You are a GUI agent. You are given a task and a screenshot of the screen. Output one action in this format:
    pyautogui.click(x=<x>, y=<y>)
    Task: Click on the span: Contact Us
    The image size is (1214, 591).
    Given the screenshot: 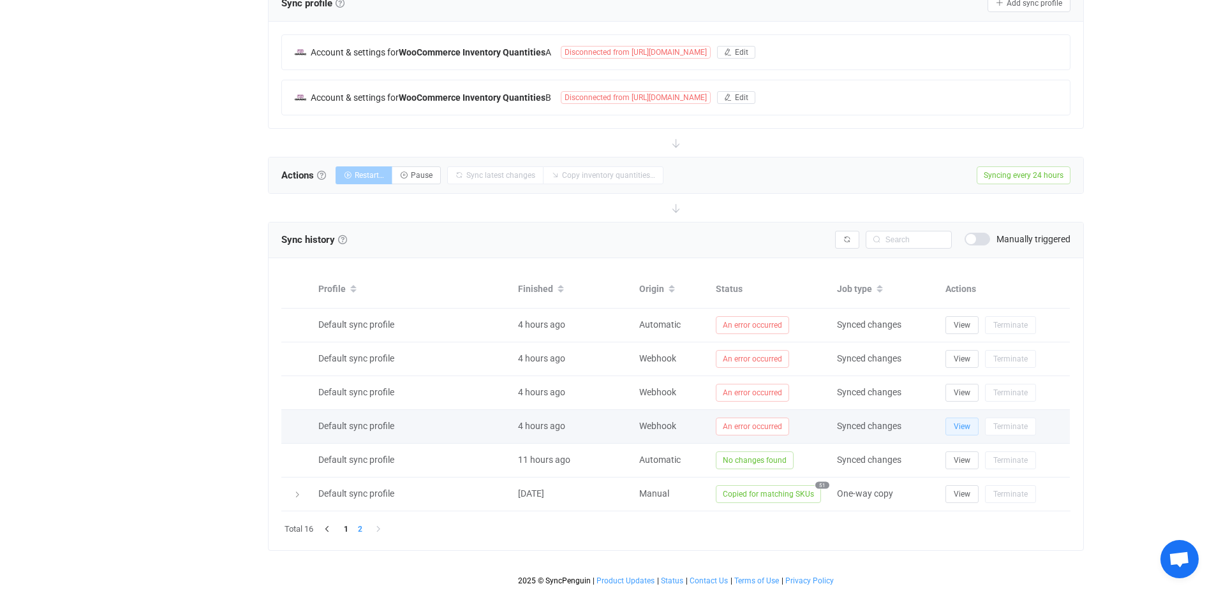 What is the action you would take?
    pyautogui.click(x=709, y=581)
    